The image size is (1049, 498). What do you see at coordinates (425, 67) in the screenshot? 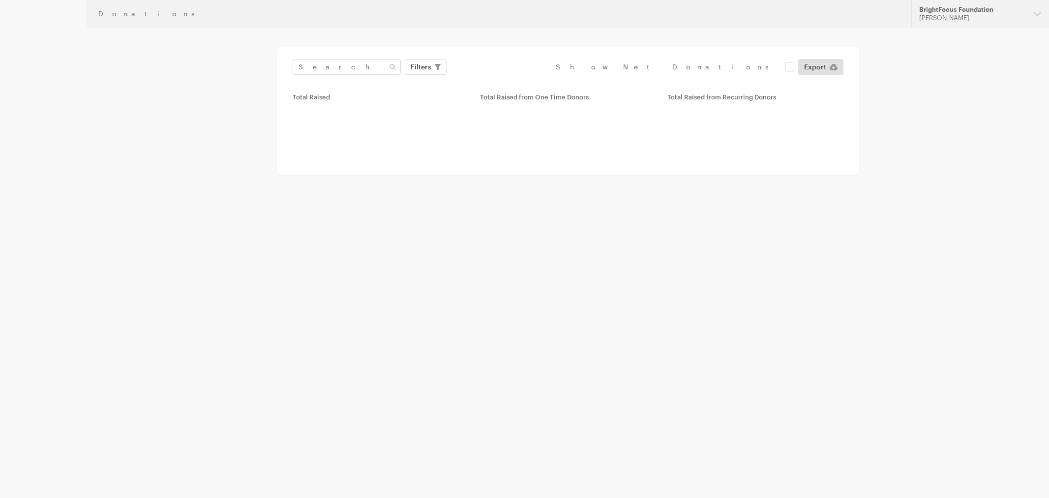
I see `button: Filters` at bounding box center [425, 67].